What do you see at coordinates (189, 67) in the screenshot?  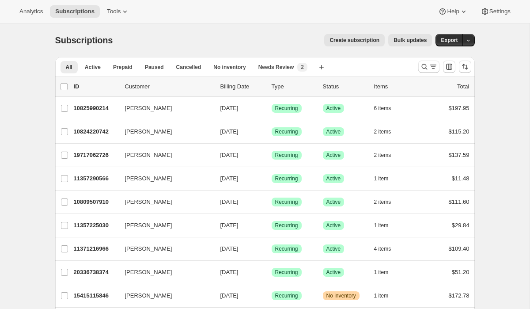 I see `span: Cancelled` at bounding box center [189, 67].